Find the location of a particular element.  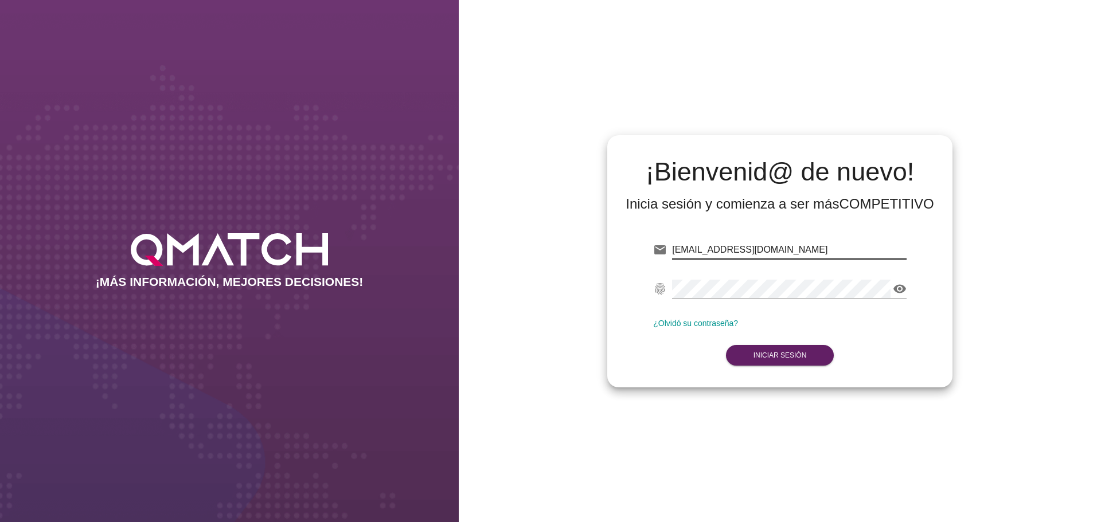

i: email is located at coordinates (660, 250).